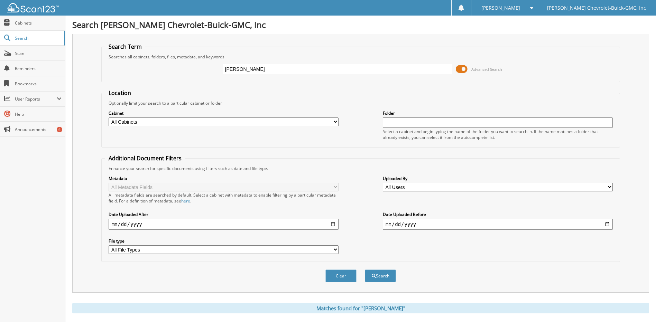 The height and width of the screenshot is (322, 656). What do you see at coordinates (223, 214) in the screenshot?
I see `label: Date Uploaded After` at bounding box center [223, 214].